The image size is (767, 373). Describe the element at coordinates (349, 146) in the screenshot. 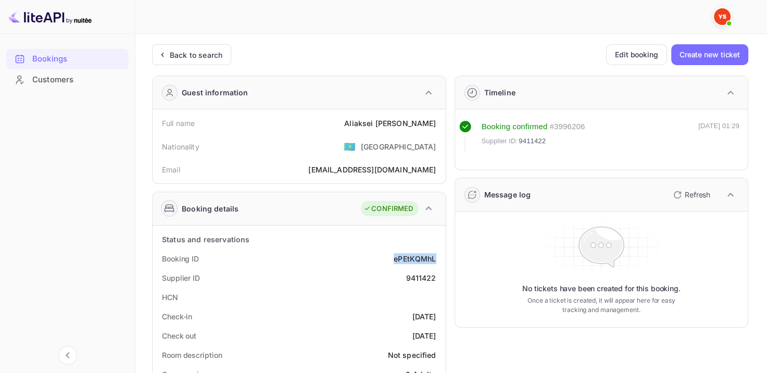

I see `span: United States` at that location.